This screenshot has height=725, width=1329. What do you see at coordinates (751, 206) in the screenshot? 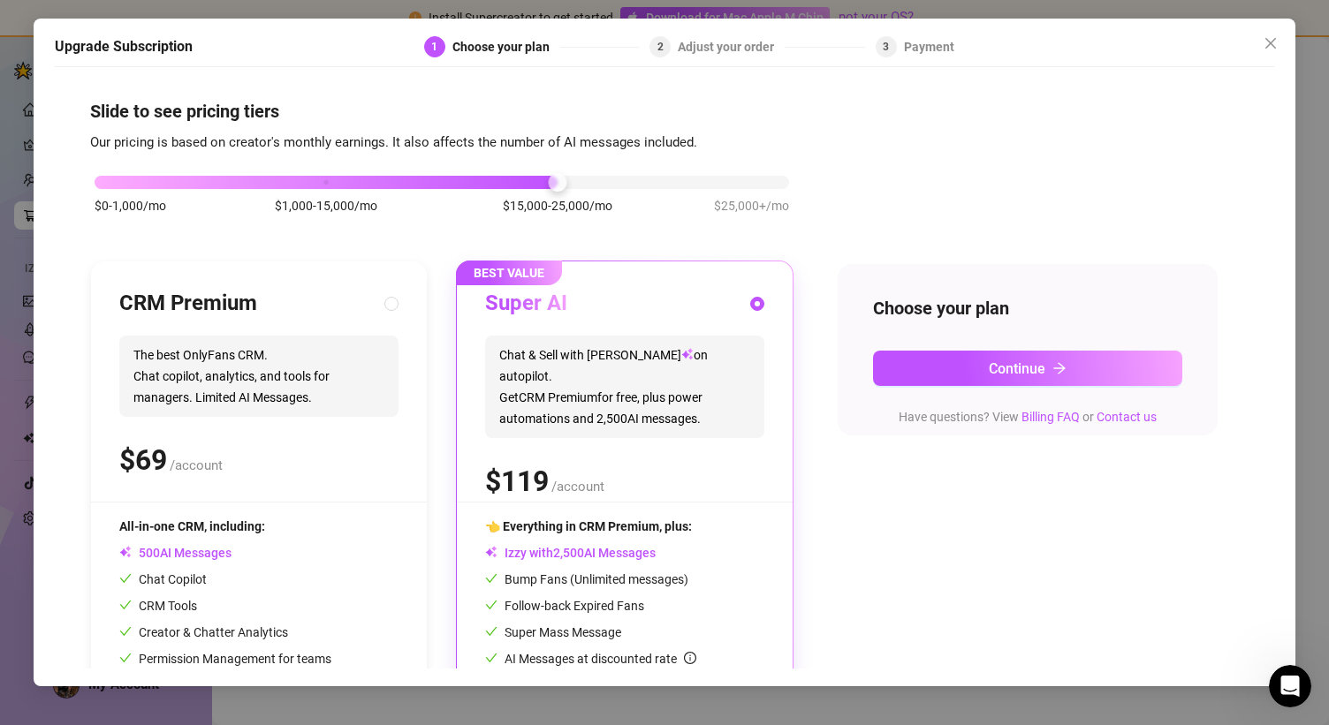
I see `span: $25,000+/mo` at bounding box center [751, 206].